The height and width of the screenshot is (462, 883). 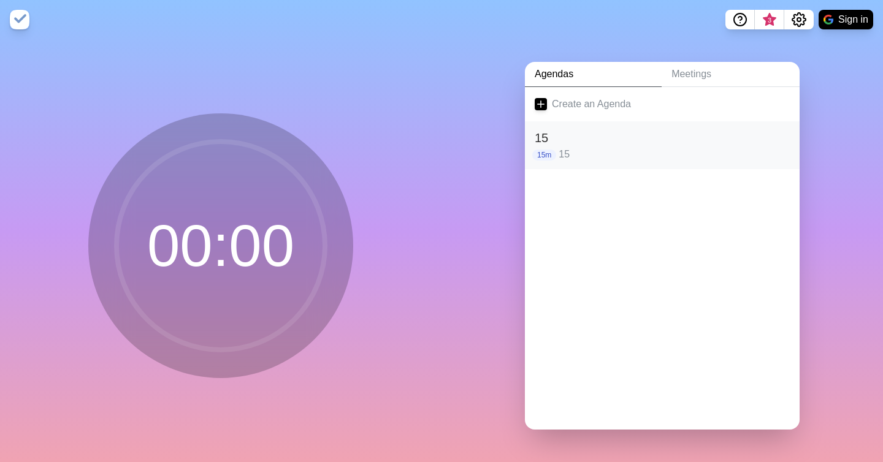 I want to click on img: google logo, so click(x=829, y=20).